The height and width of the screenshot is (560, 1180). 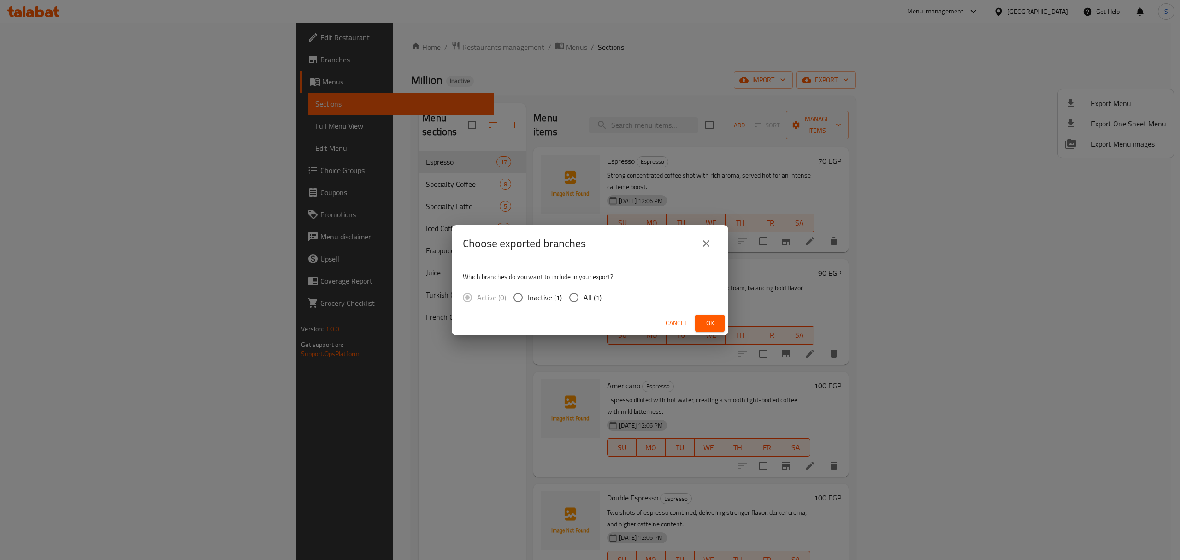 What do you see at coordinates (524, 243) in the screenshot?
I see `h2: Choose exported branches` at bounding box center [524, 243].